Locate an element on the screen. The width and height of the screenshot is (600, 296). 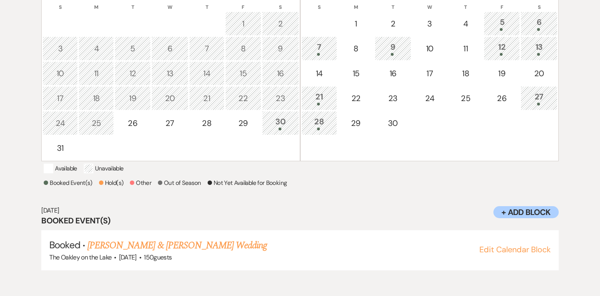
p: Available is located at coordinates (60, 168).